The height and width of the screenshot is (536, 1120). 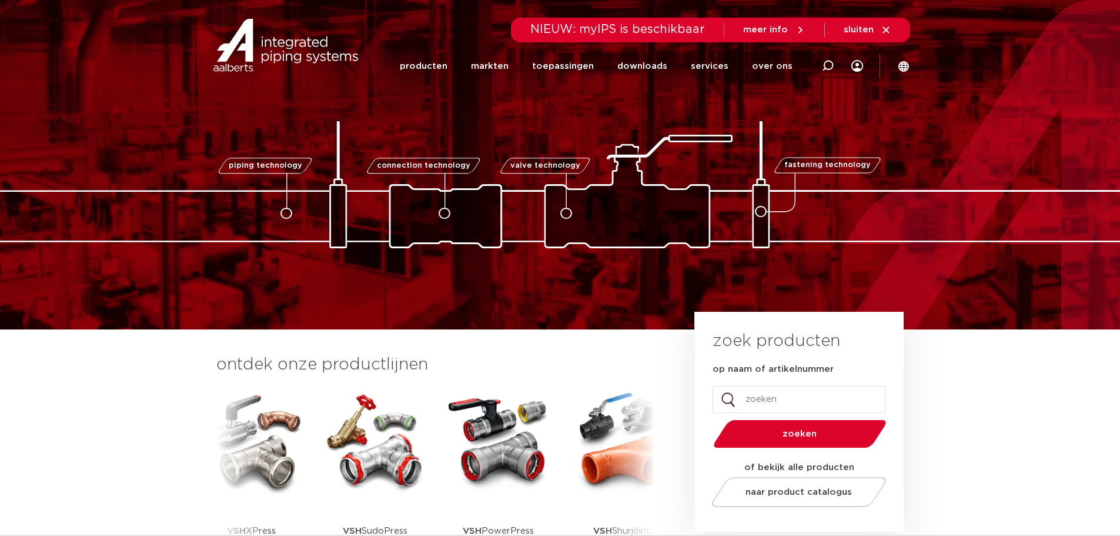 What do you see at coordinates (596, 66) in the screenshot?
I see `nav: Menu` at bounding box center [596, 66].